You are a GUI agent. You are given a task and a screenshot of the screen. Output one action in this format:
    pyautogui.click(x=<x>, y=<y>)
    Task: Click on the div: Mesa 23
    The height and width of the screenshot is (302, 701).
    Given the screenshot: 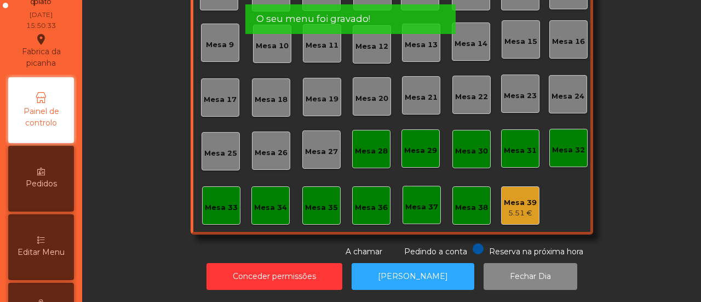 What is the action you would take?
    pyautogui.click(x=521, y=96)
    